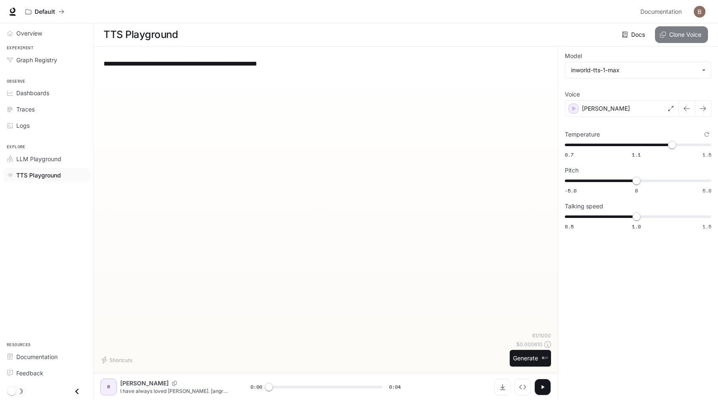 Image resolution: width=718 pixels, height=400 pixels. I want to click on button: Copy Voice ID, so click(174, 383).